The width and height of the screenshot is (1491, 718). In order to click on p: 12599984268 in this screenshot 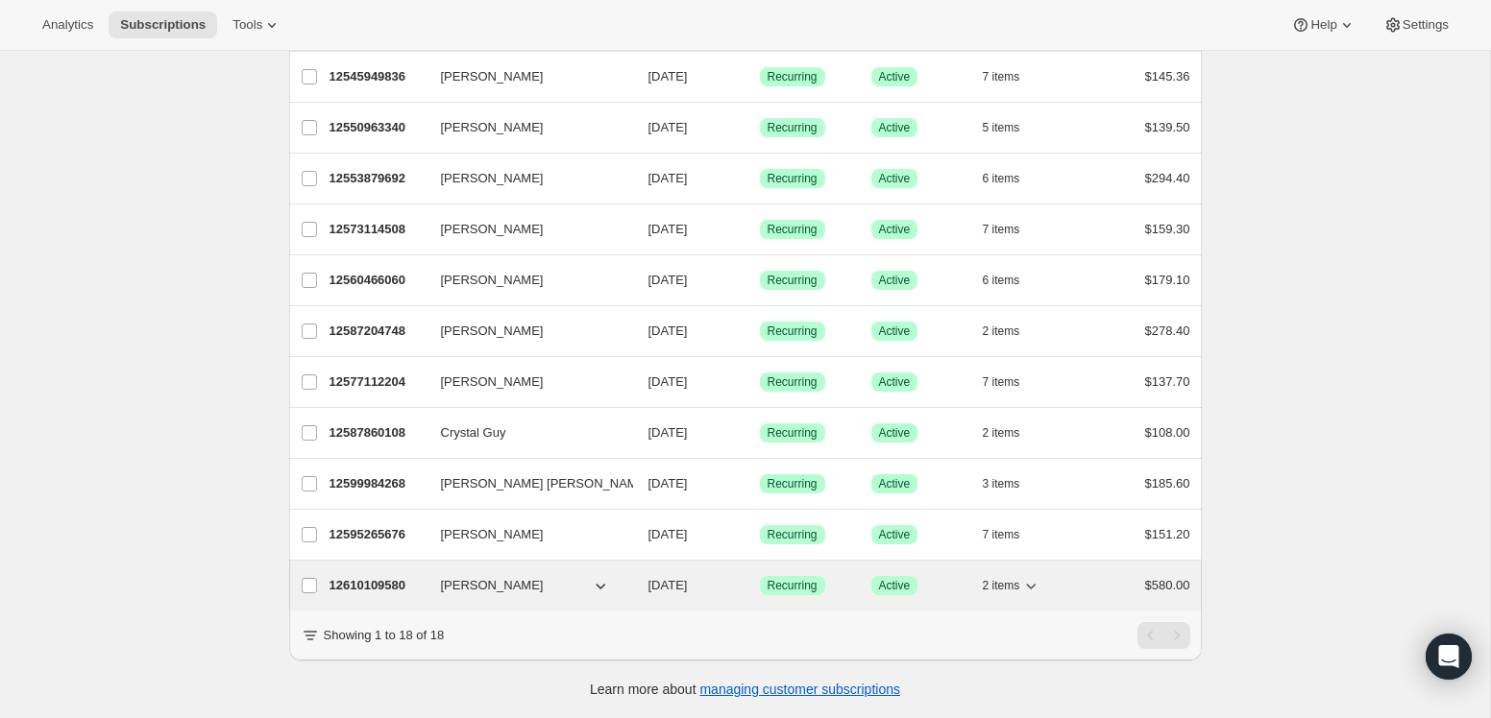, I will do `click(377, 484)`.